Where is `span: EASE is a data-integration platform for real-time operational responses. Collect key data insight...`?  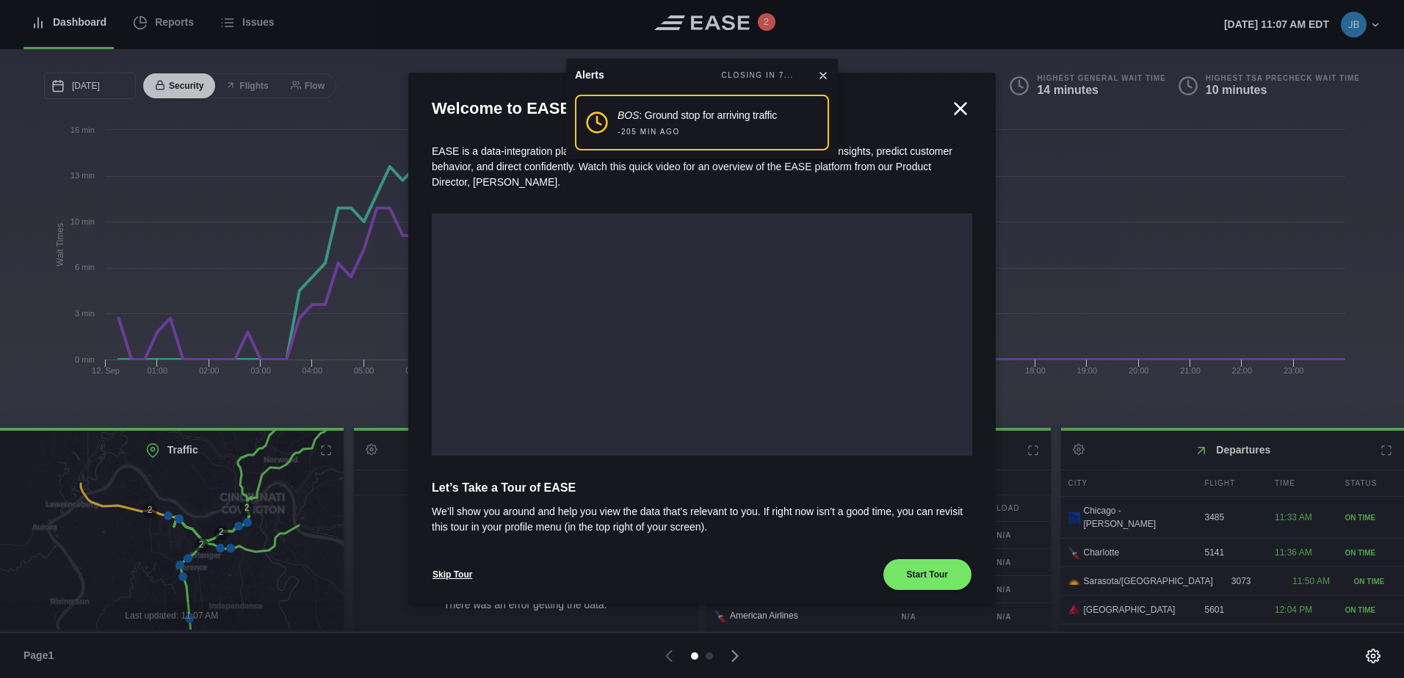 span: EASE is a data-integration platform for real-time operational responses. Collect key data insight... is located at coordinates (692, 167).